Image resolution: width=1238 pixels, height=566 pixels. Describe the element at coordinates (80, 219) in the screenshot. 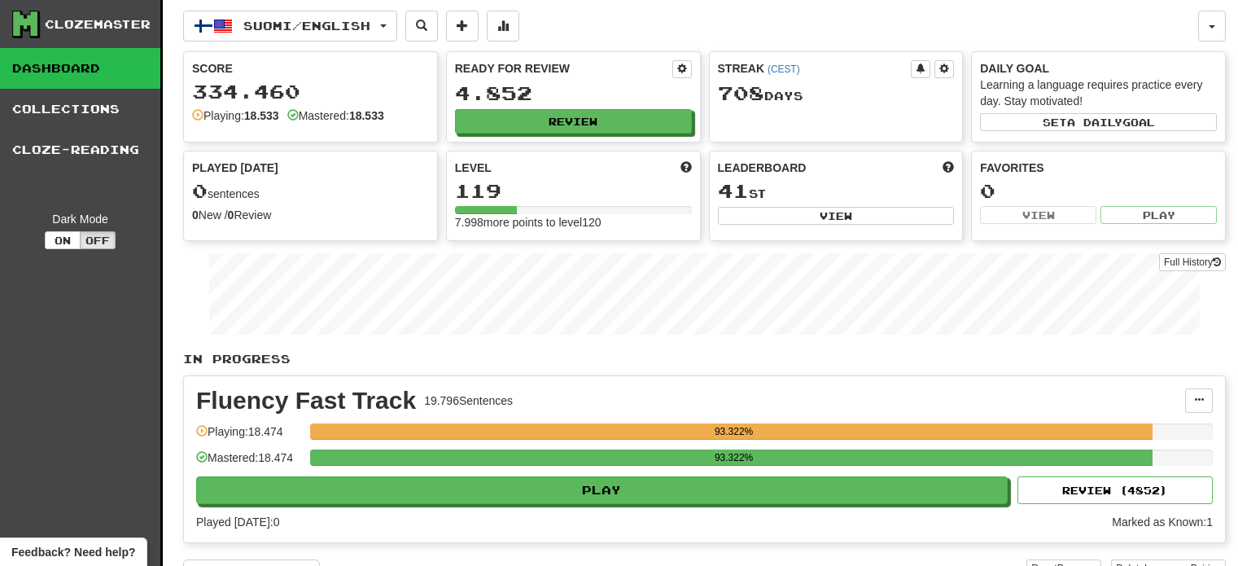

I see `div: Dark Mode` at that location.